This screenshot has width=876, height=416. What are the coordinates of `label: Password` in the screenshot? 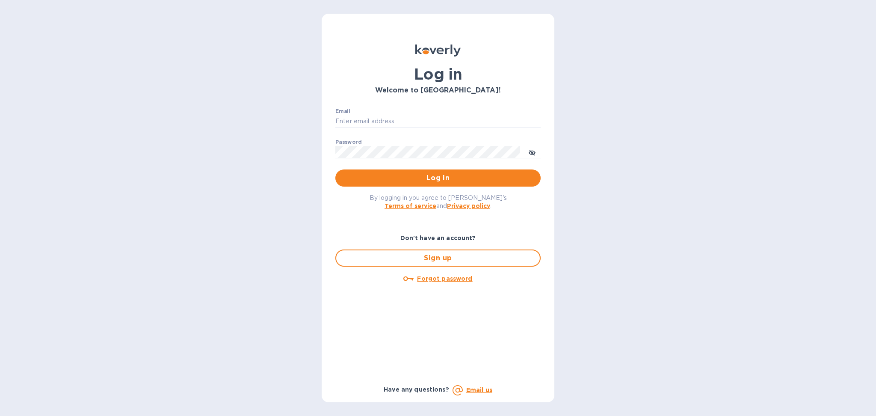 It's located at (348, 142).